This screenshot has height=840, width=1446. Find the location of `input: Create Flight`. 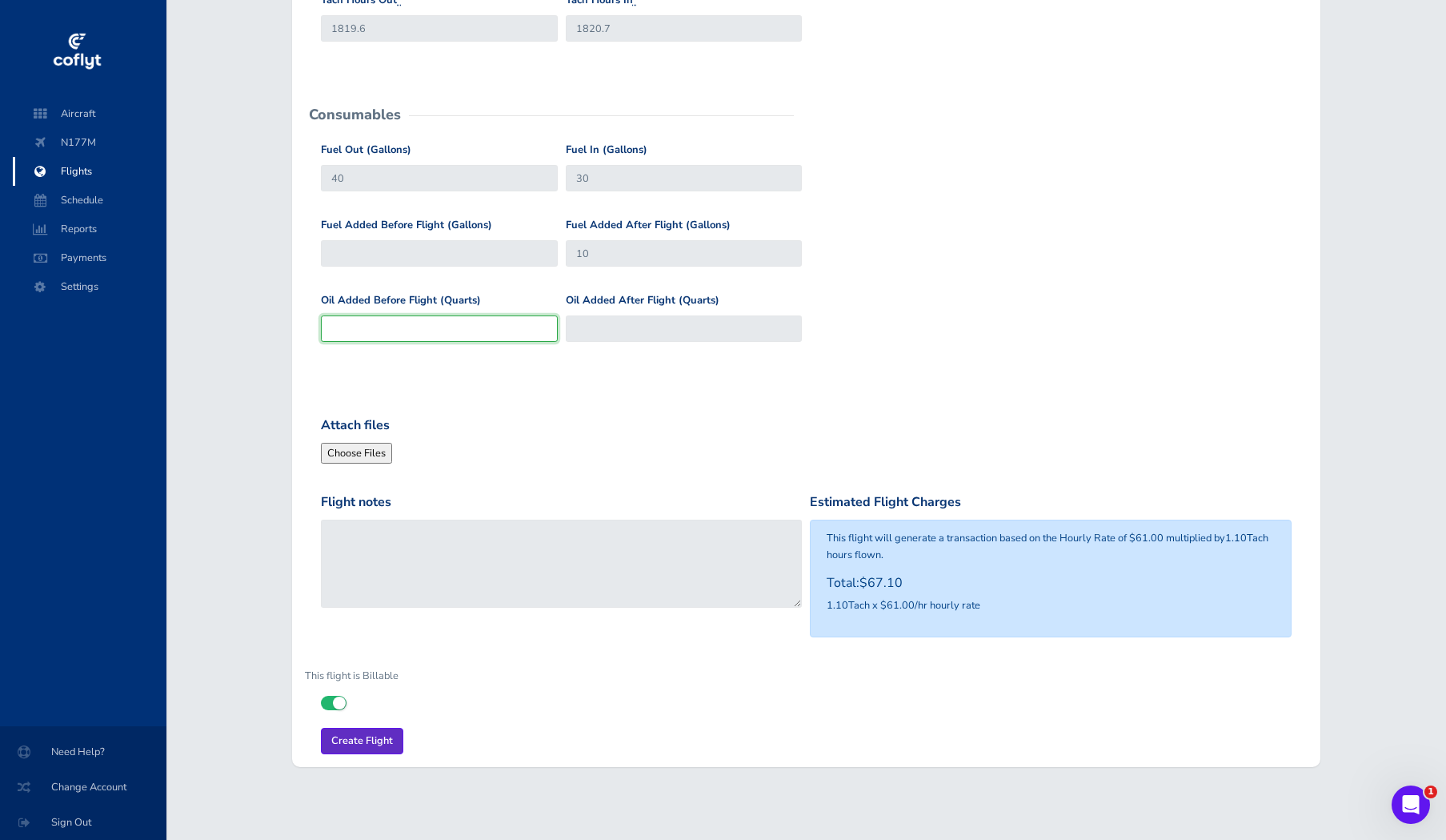

input: Create Flight is located at coordinates (362, 740).